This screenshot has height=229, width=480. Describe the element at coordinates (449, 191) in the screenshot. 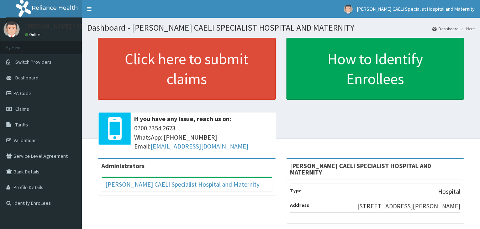

I see `p: Hospital` at that location.